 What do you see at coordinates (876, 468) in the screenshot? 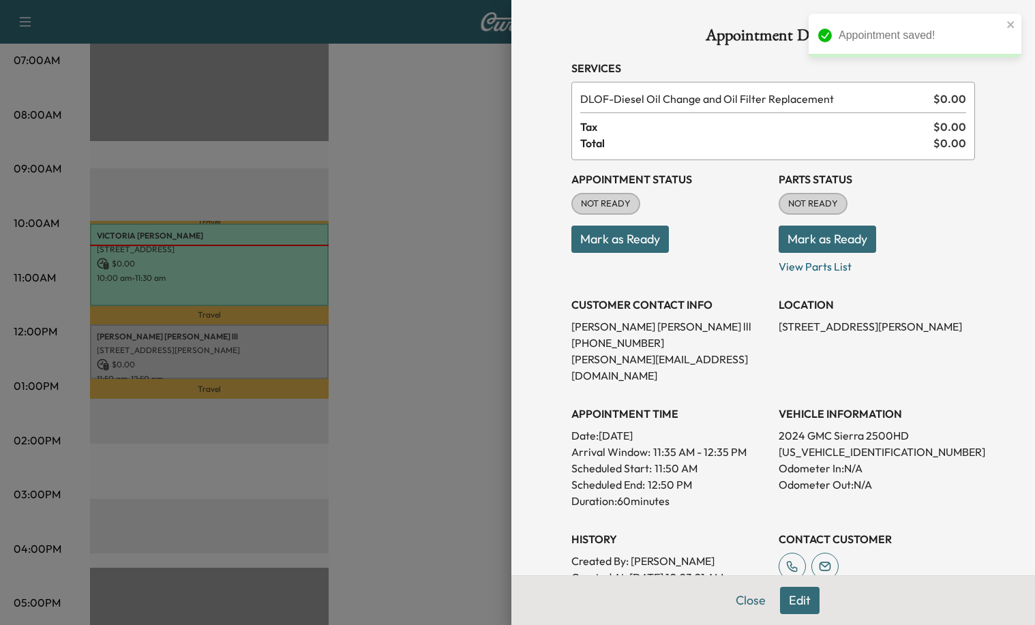
I see `p: Odometer In: N/A` at bounding box center [876, 468].